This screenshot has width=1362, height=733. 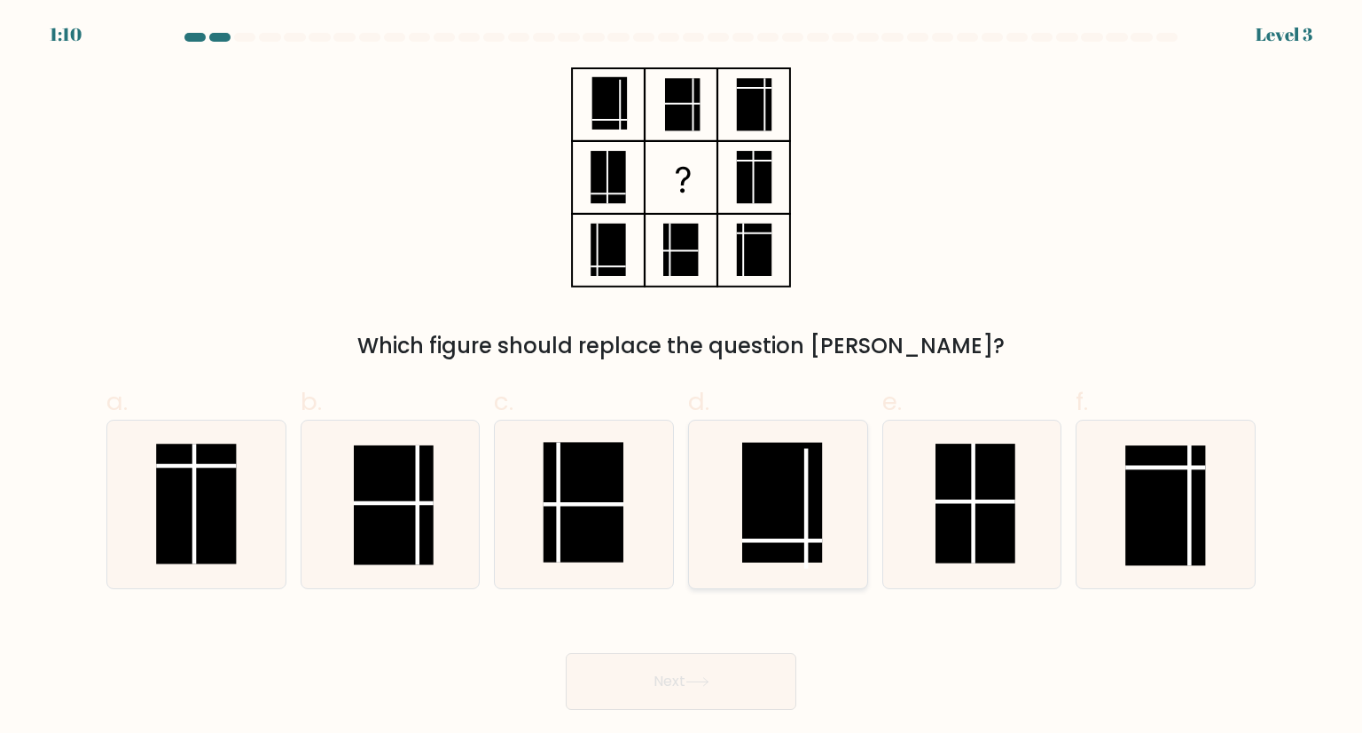 I want to click on button: Next, so click(x=681, y=681).